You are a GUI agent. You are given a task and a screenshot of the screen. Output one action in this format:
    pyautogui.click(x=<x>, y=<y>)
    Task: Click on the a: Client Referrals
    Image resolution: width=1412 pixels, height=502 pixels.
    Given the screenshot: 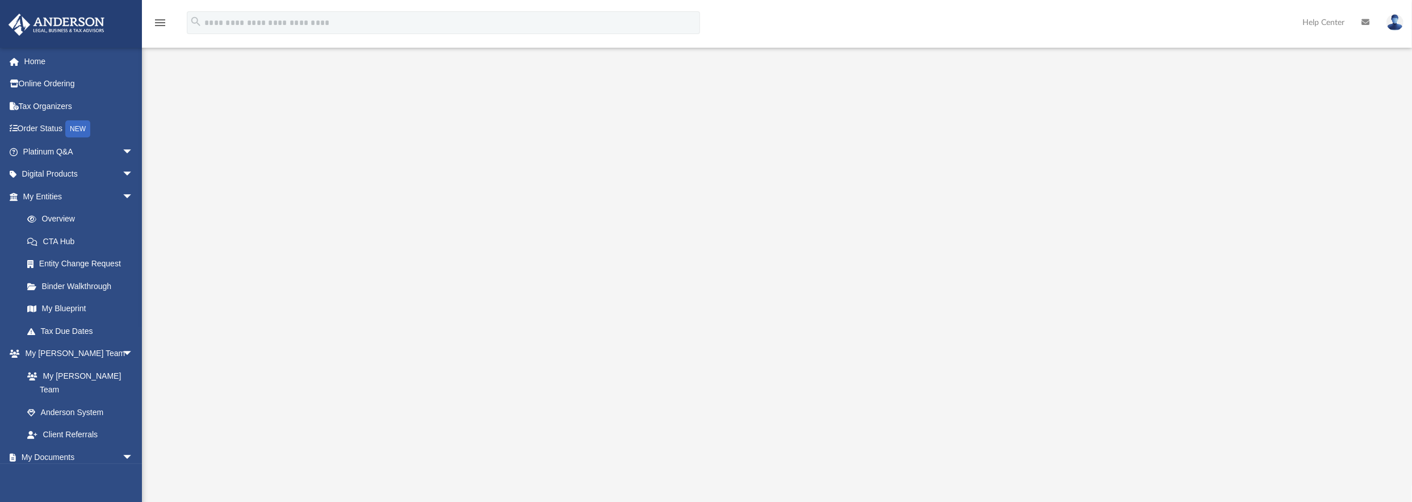 What is the action you would take?
    pyautogui.click(x=80, y=435)
    